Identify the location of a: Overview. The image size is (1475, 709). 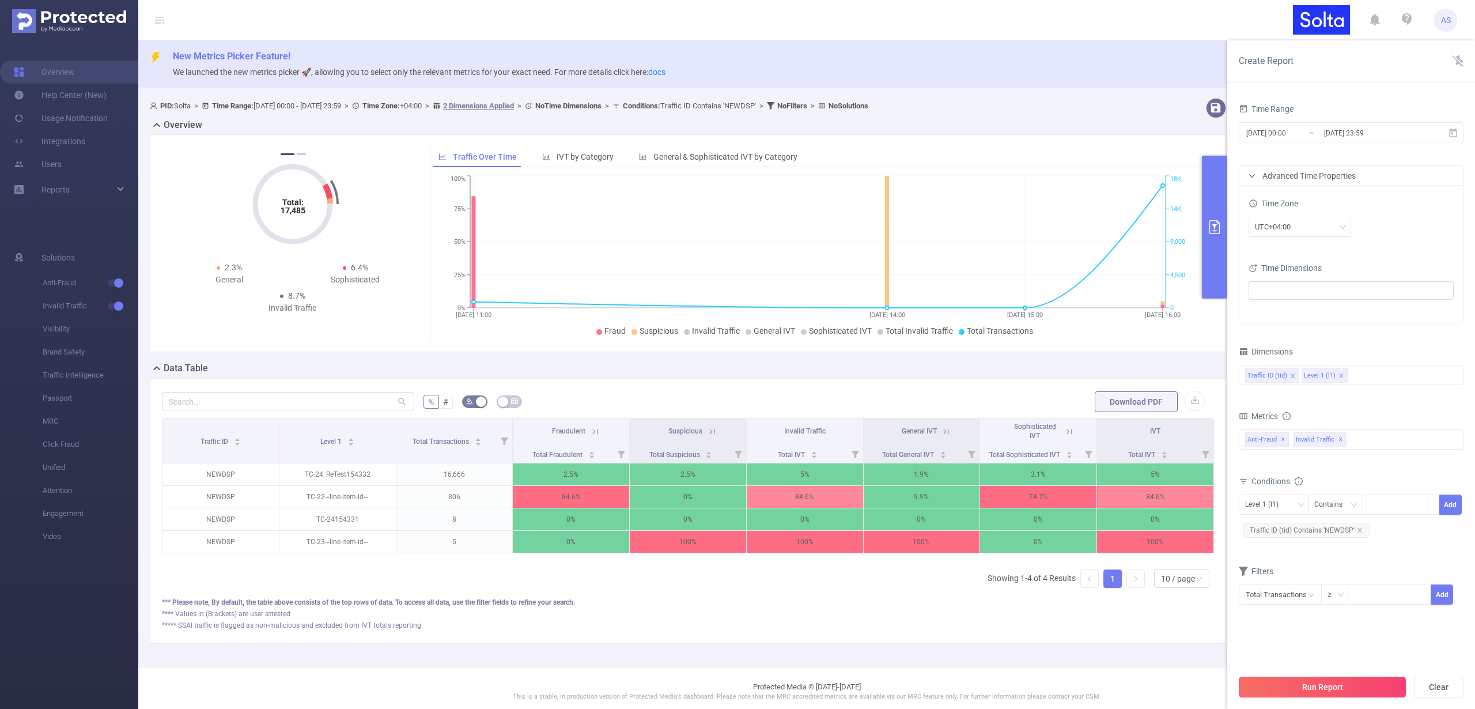
(44, 72).